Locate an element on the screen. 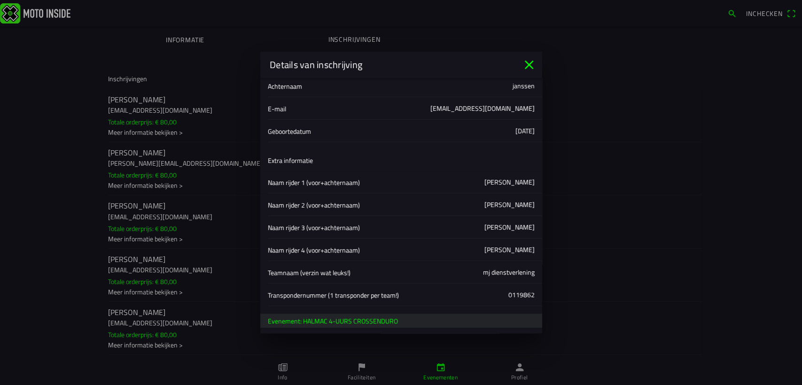 This screenshot has height=385, width=802. ion-title: Details van inschrijving is located at coordinates (391, 65).